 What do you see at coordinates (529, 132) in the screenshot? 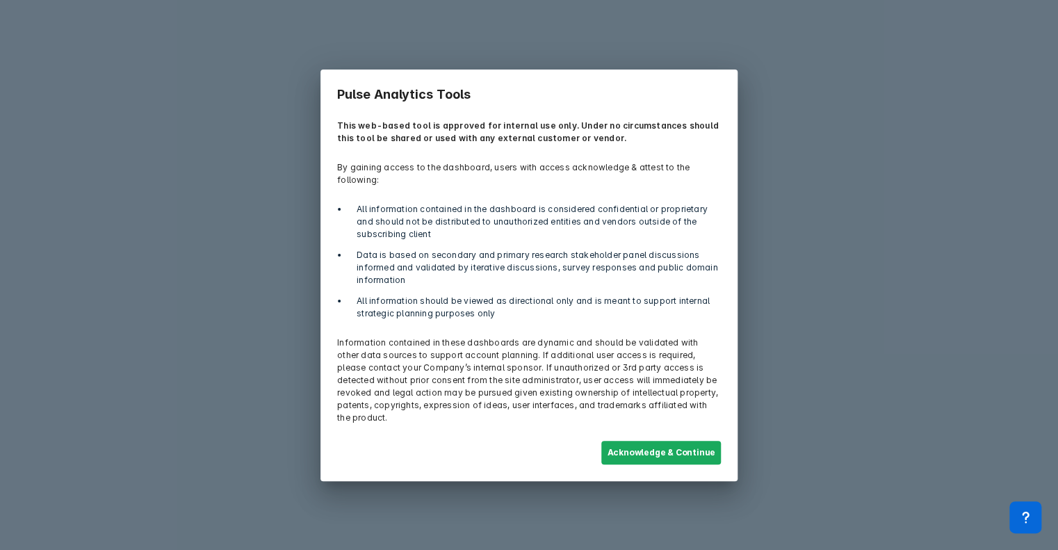
I see `p: This web-based tool is approved for internal use only. Under no circumstances should this tool be...` at bounding box center [529, 132].